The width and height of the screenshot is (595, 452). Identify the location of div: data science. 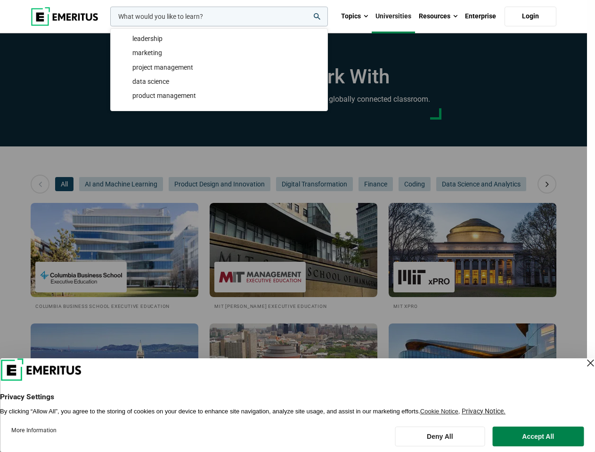
(219, 82).